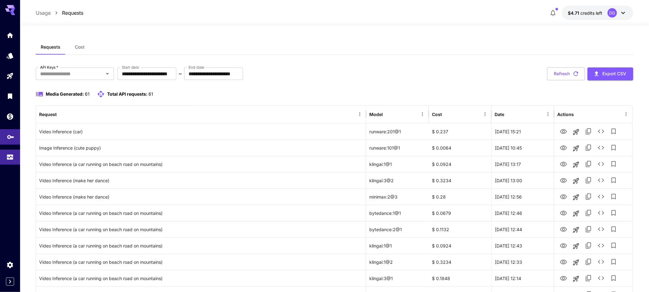 This screenshot has height=292, width=649. I want to click on div: klingai:3@2, so click(398, 180).